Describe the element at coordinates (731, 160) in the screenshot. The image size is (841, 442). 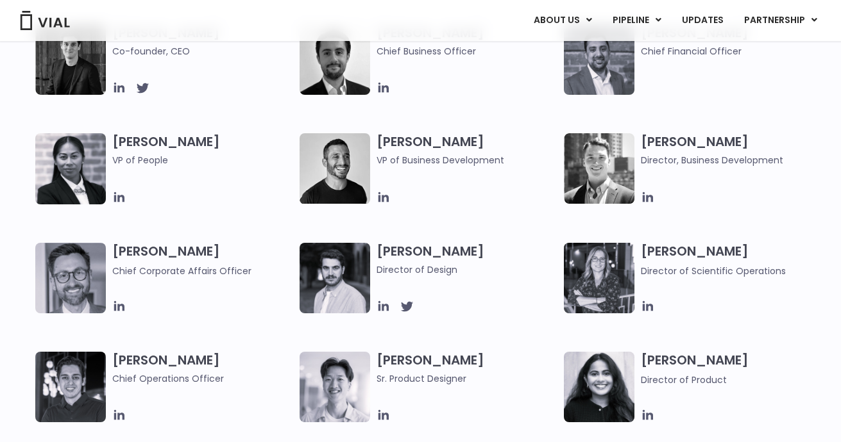
I see `span: Director, Business Development` at that location.